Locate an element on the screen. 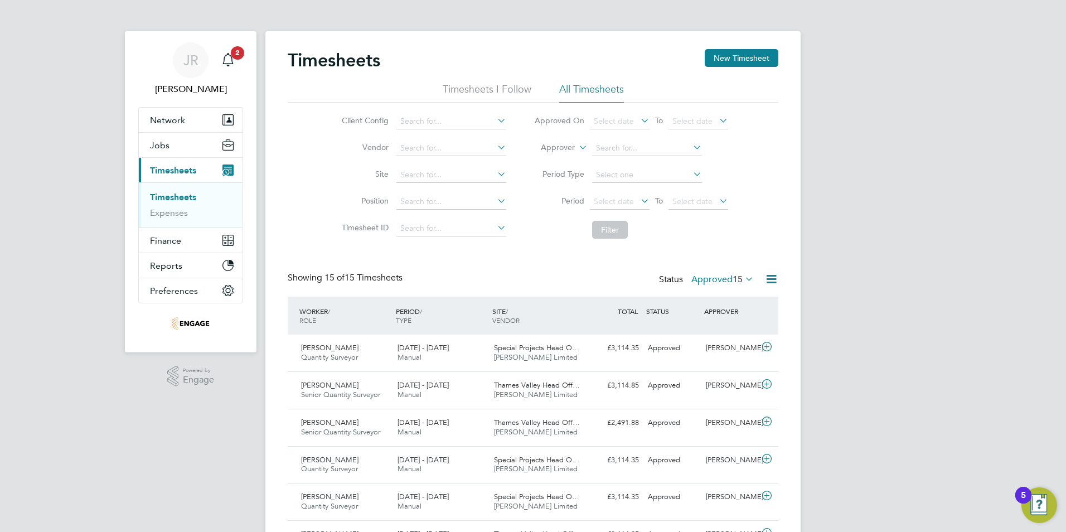 Image resolution: width=1066 pixels, height=532 pixels. input: Select one is located at coordinates (647, 175).